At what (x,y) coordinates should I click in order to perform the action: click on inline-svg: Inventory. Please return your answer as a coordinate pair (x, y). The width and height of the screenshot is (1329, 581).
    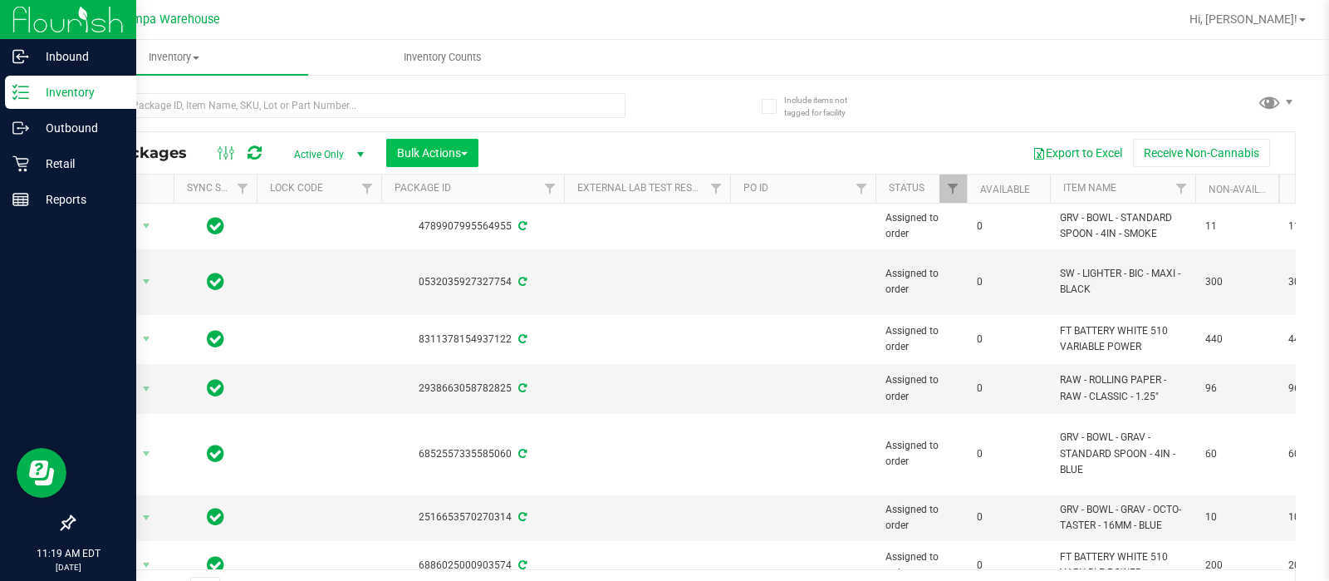
    Looking at the image, I should click on (21, 92).